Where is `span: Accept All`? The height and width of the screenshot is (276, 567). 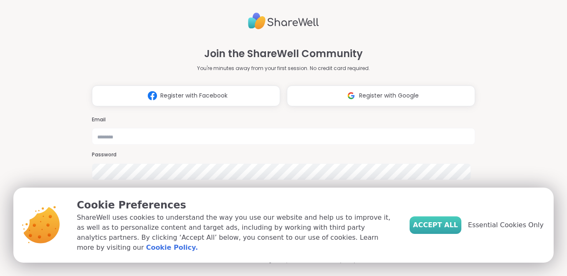
span: Accept All is located at coordinates (435, 225).